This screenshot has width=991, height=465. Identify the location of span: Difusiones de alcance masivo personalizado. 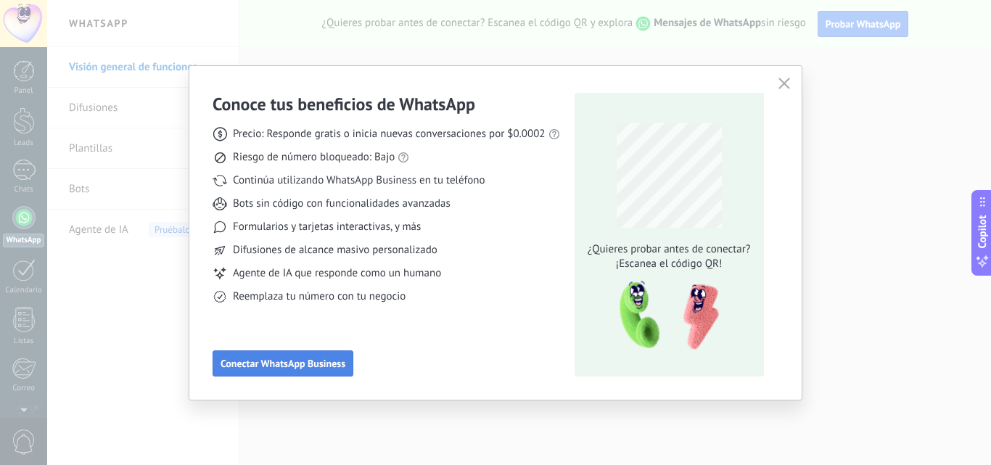
(335, 250).